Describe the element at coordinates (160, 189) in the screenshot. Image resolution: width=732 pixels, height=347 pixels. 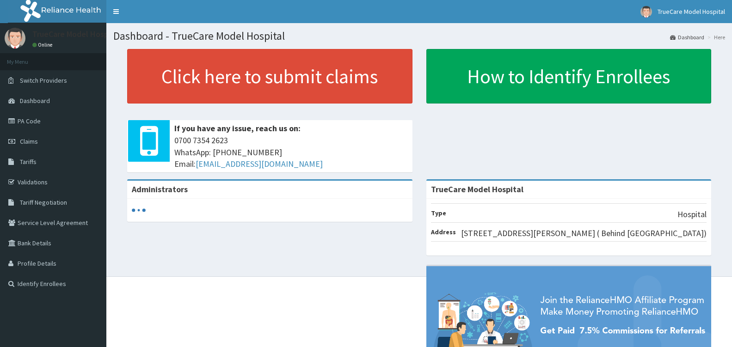
I see `b: Administrators` at that location.